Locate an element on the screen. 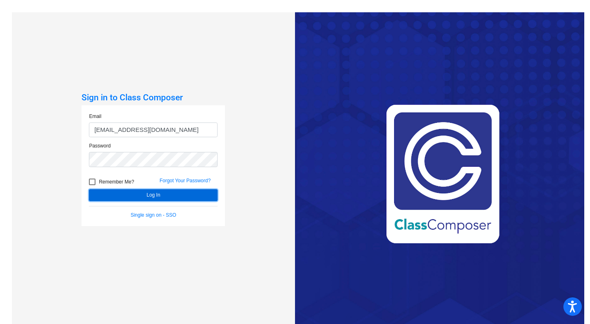 Image resolution: width=590 pixels, height=324 pixels. a: Single sign on - SSO is located at coordinates (153, 215).